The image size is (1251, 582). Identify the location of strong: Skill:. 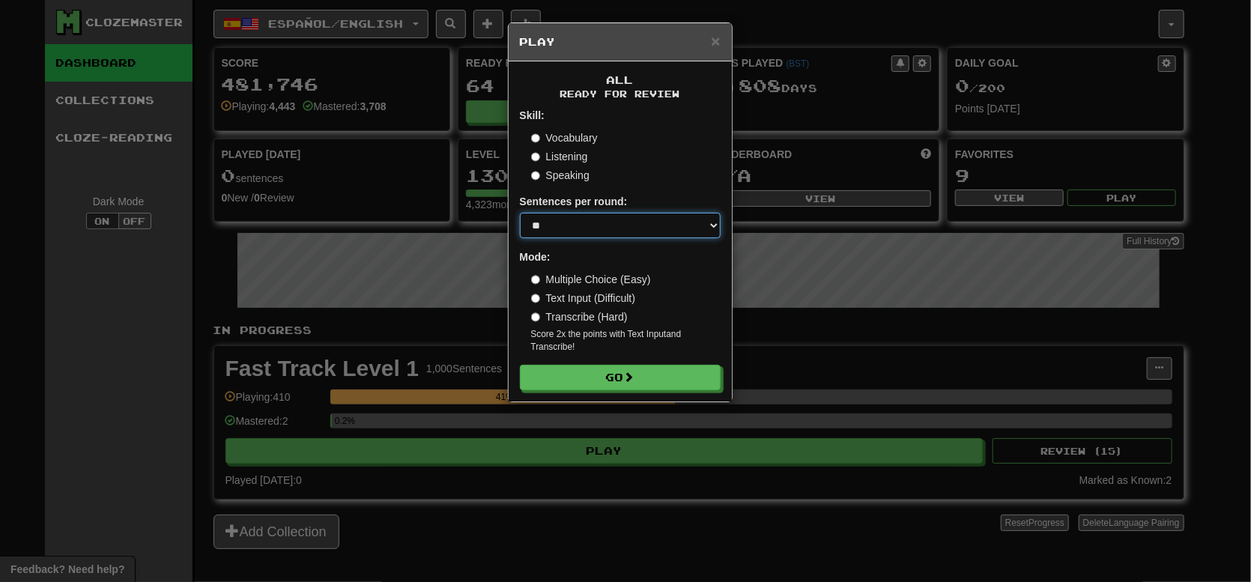
(532, 115).